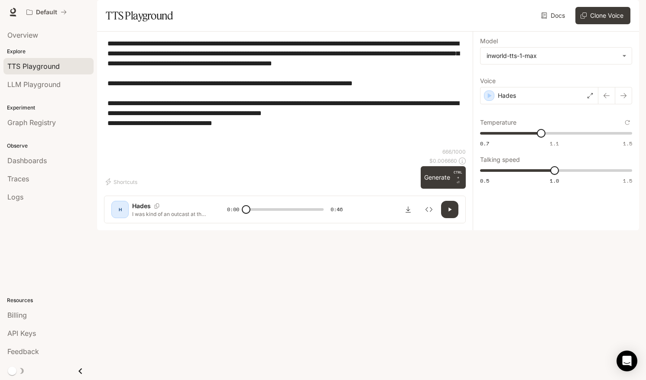 Image resolution: width=646 pixels, height=380 pixels. I want to click on a: Docs, so click(553, 16).